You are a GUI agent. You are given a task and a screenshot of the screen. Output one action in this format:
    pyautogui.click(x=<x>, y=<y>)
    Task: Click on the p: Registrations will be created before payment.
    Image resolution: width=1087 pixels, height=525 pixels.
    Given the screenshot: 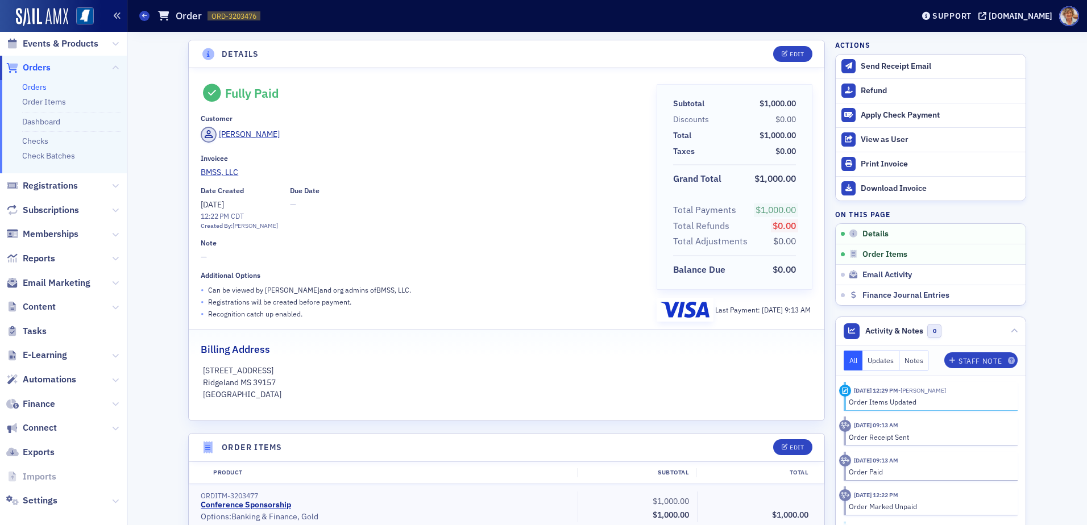 What is the action you would take?
    pyautogui.click(x=280, y=302)
    